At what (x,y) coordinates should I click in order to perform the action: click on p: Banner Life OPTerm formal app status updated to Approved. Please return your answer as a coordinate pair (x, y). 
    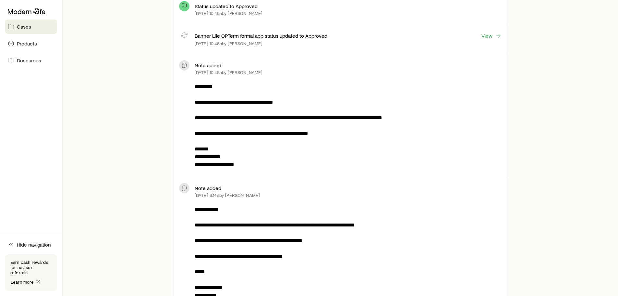
    Looking at the image, I should click on (261, 36).